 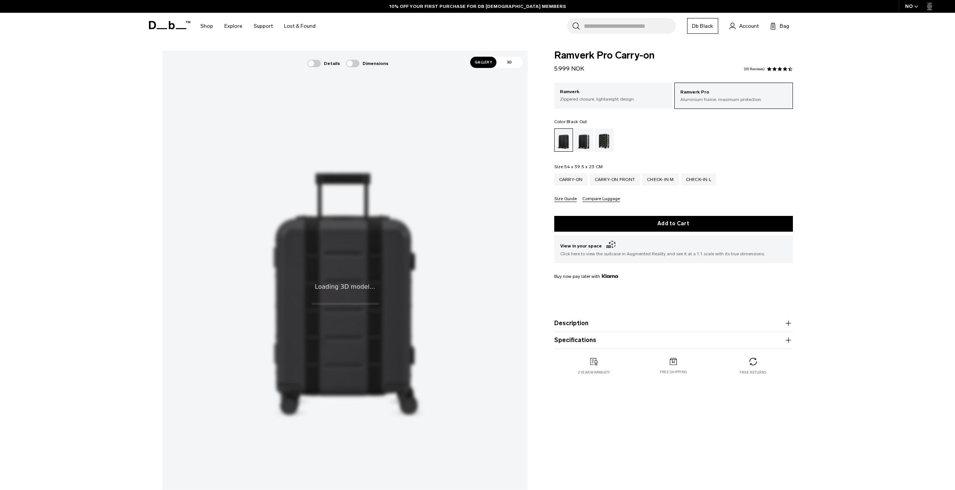 I want to click on a: Account, so click(x=744, y=26).